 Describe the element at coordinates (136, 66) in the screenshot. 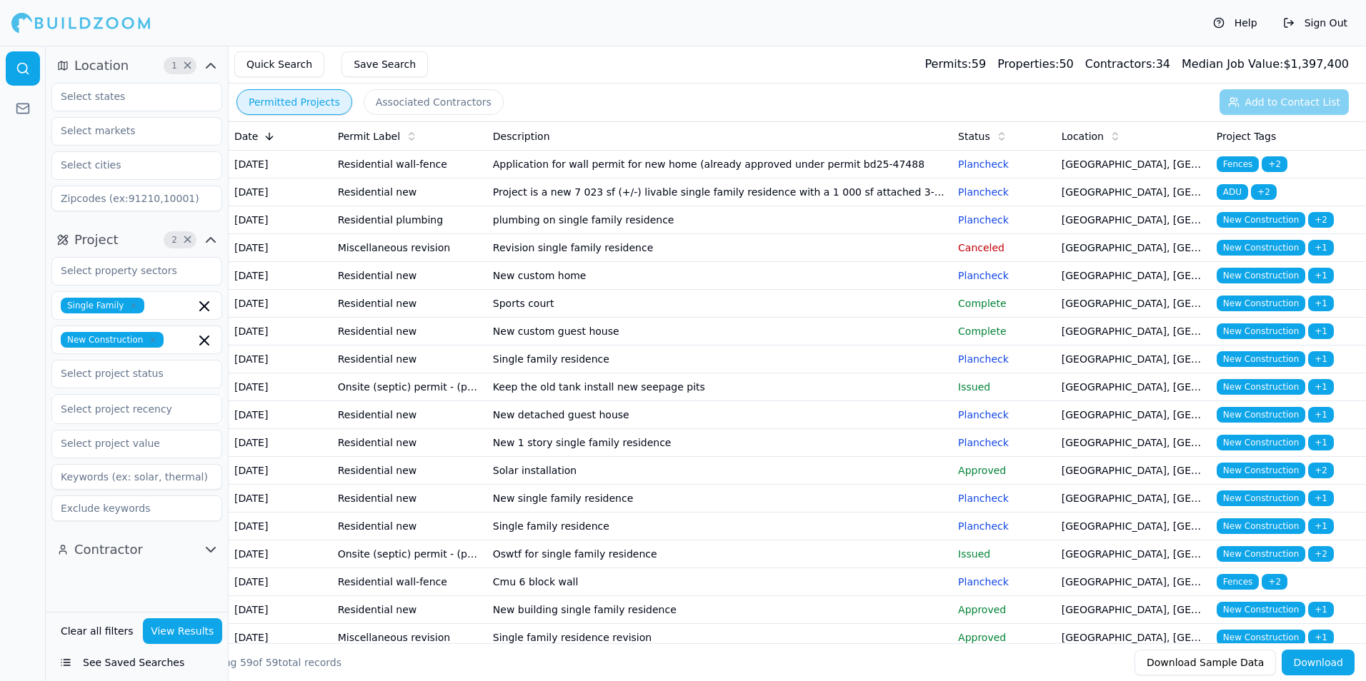

I see `button: Location1Clear Location filters` at that location.